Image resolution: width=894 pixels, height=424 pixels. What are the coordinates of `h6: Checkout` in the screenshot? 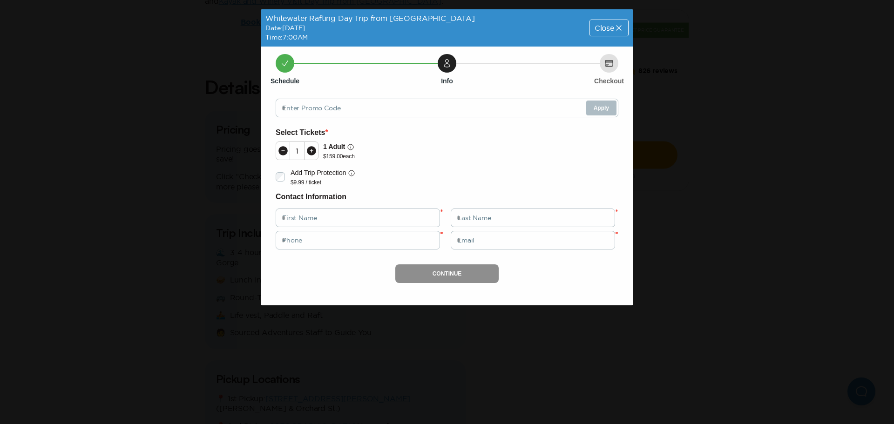 It's located at (609, 81).